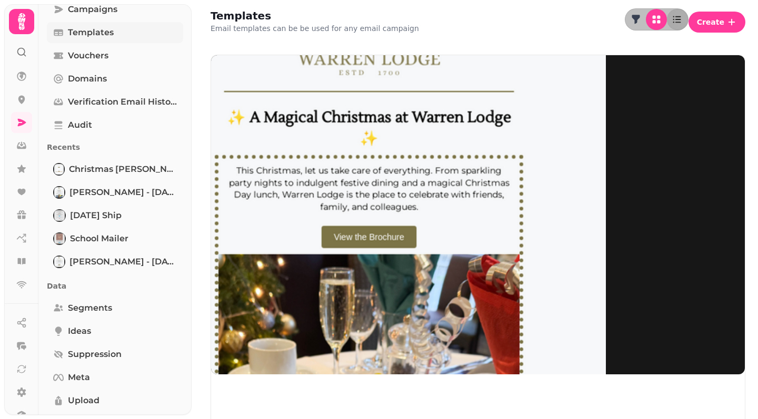  What do you see at coordinates (59, 193) in the screenshot?
I see `img: Warren Lodge - August 1` at bounding box center [59, 193].